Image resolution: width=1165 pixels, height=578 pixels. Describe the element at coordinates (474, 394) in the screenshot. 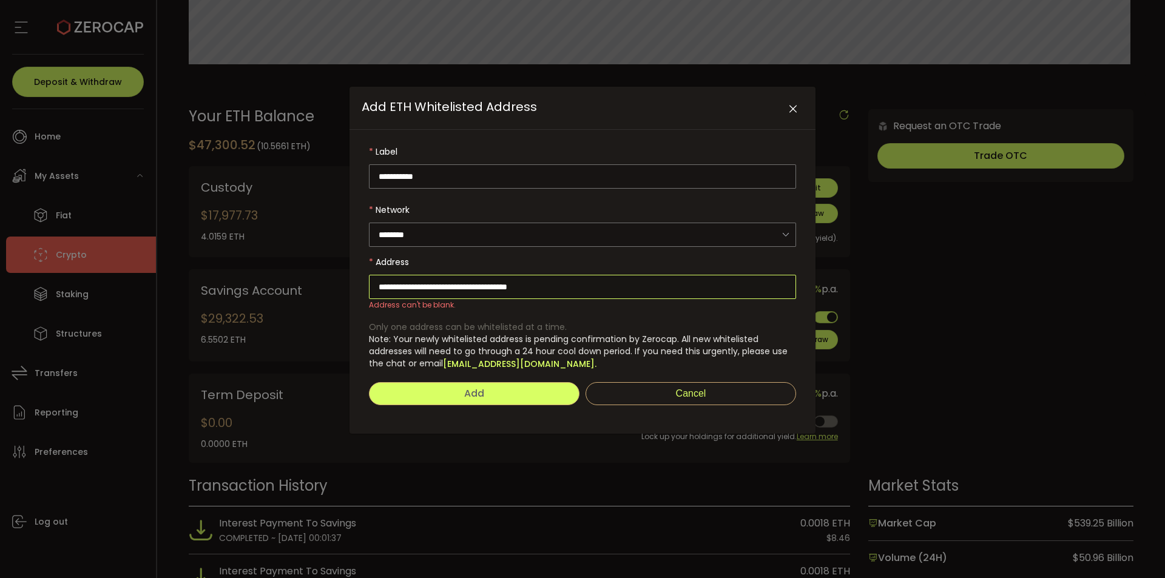

I see `button: Add` at that location.